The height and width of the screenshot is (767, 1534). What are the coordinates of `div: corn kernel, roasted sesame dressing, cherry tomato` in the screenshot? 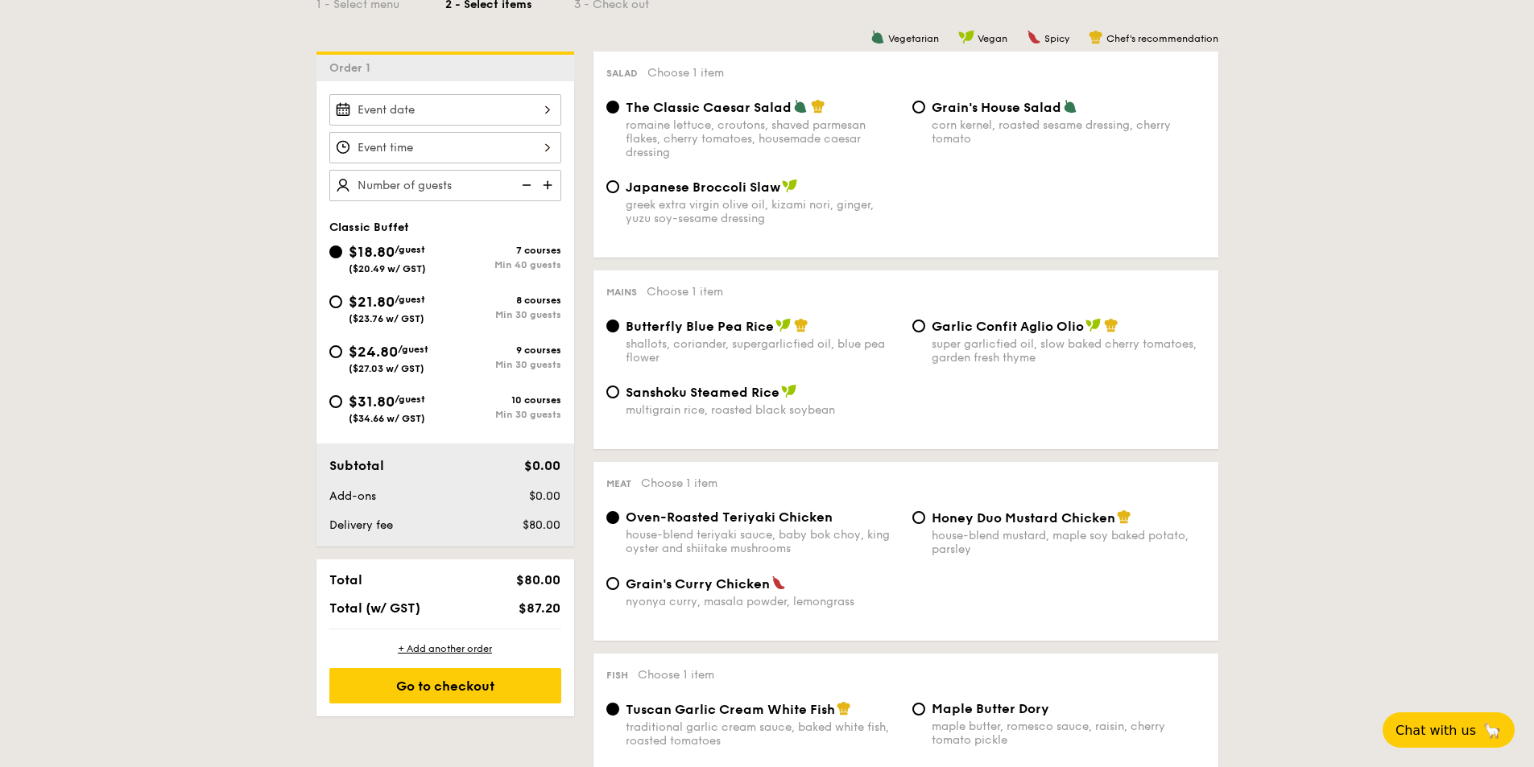 It's located at (1069, 132).